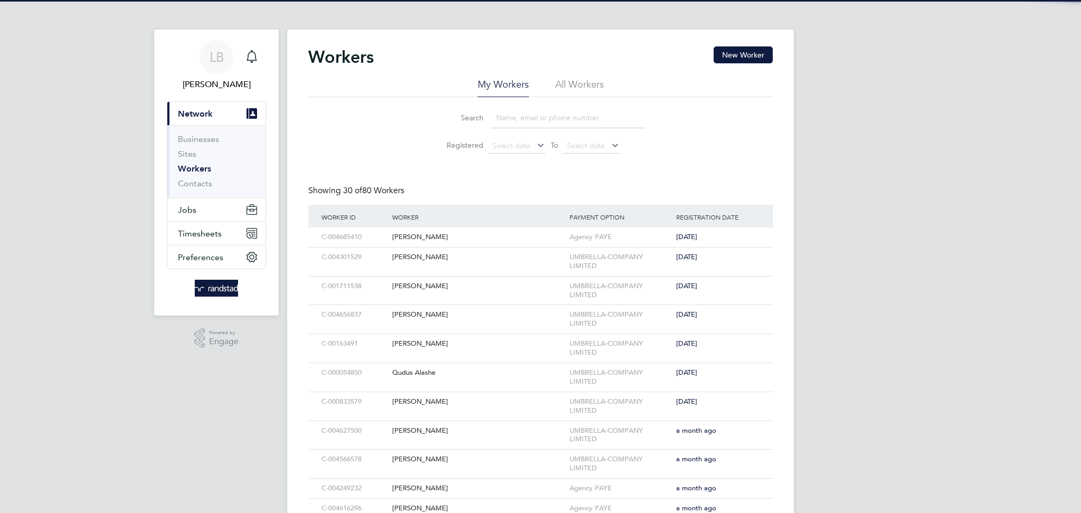 This screenshot has width=1081, height=513. Describe the element at coordinates (194, 168) in the screenshot. I see `a: Workers` at that location.